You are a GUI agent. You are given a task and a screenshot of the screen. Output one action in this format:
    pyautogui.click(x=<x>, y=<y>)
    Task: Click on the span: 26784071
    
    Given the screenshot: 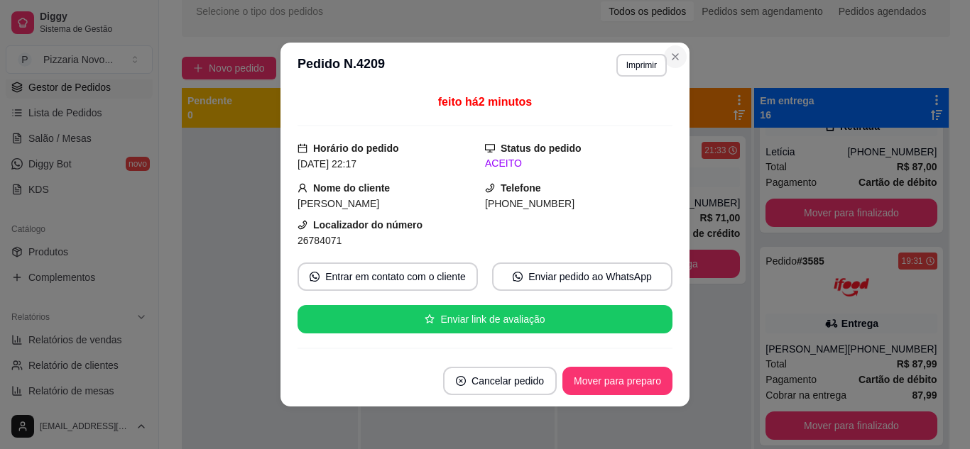 What is the action you would take?
    pyautogui.click(x=319, y=241)
    